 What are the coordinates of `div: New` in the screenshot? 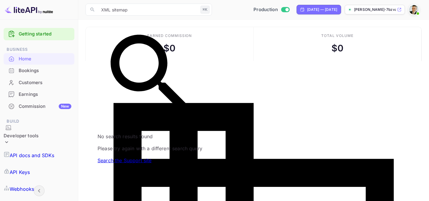 It's located at (65, 107).